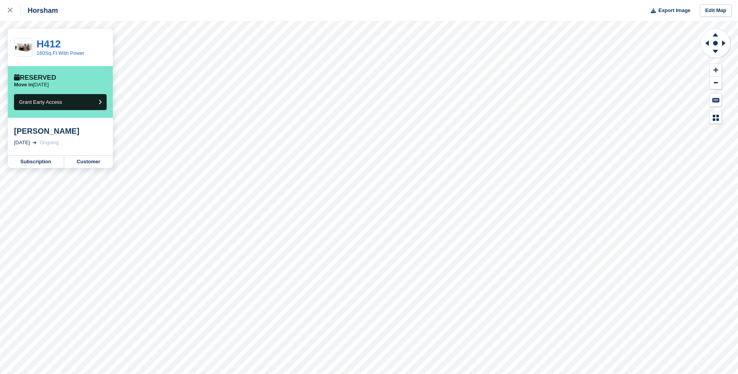  I want to click on button: Map Legend, so click(716, 117).